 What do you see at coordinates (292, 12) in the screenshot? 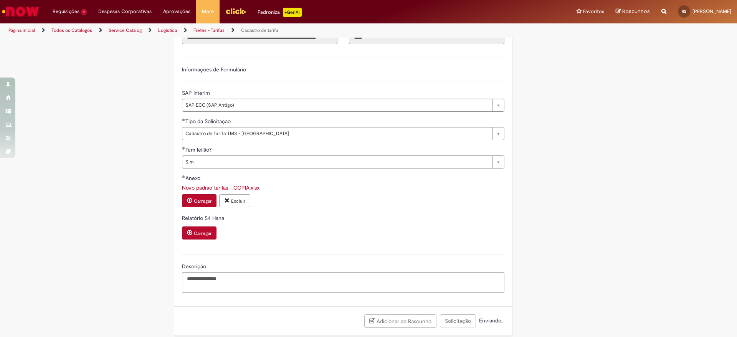
I see `p: +GenAi` at bounding box center [292, 12].